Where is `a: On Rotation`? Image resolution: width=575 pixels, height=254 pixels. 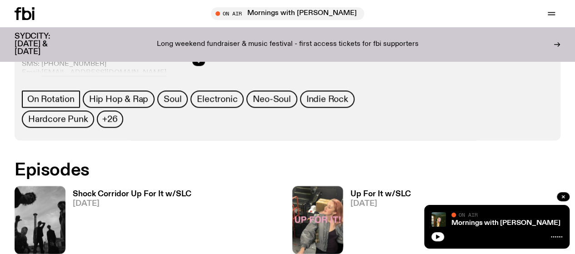 a: On Rotation is located at coordinates (51, 99).